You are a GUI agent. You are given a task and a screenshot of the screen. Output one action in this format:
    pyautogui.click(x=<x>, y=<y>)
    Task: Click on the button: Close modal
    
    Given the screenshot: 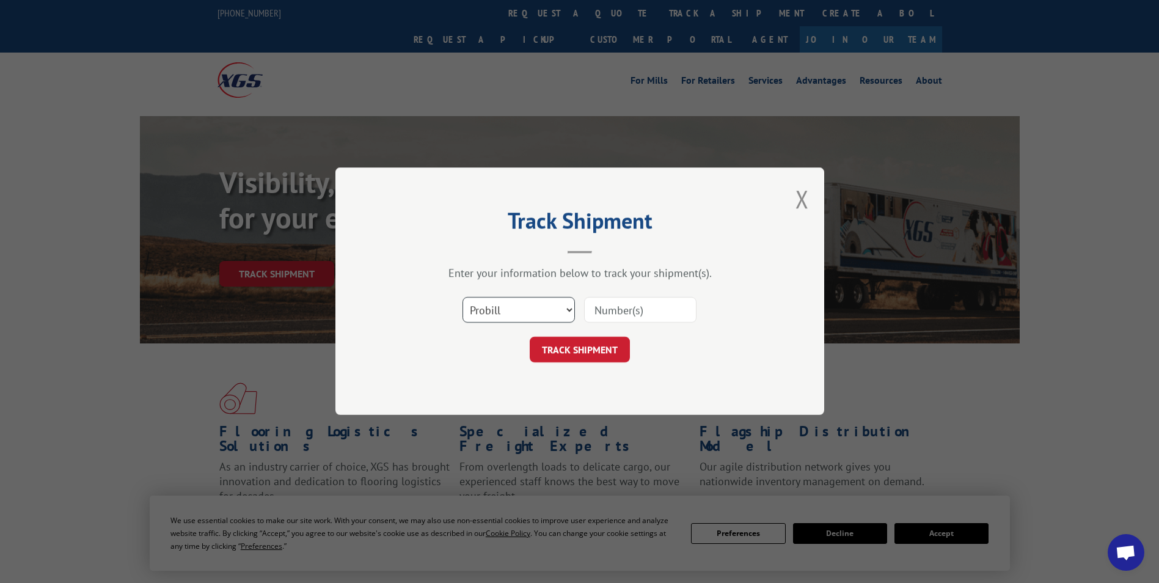 What is the action you would take?
    pyautogui.click(x=802, y=199)
    